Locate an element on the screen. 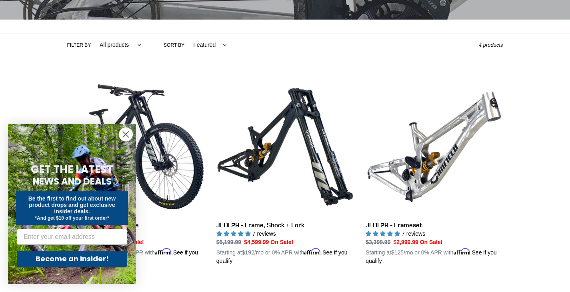 The height and width of the screenshot is (292, 570). label: Sort by is located at coordinates (174, 45).